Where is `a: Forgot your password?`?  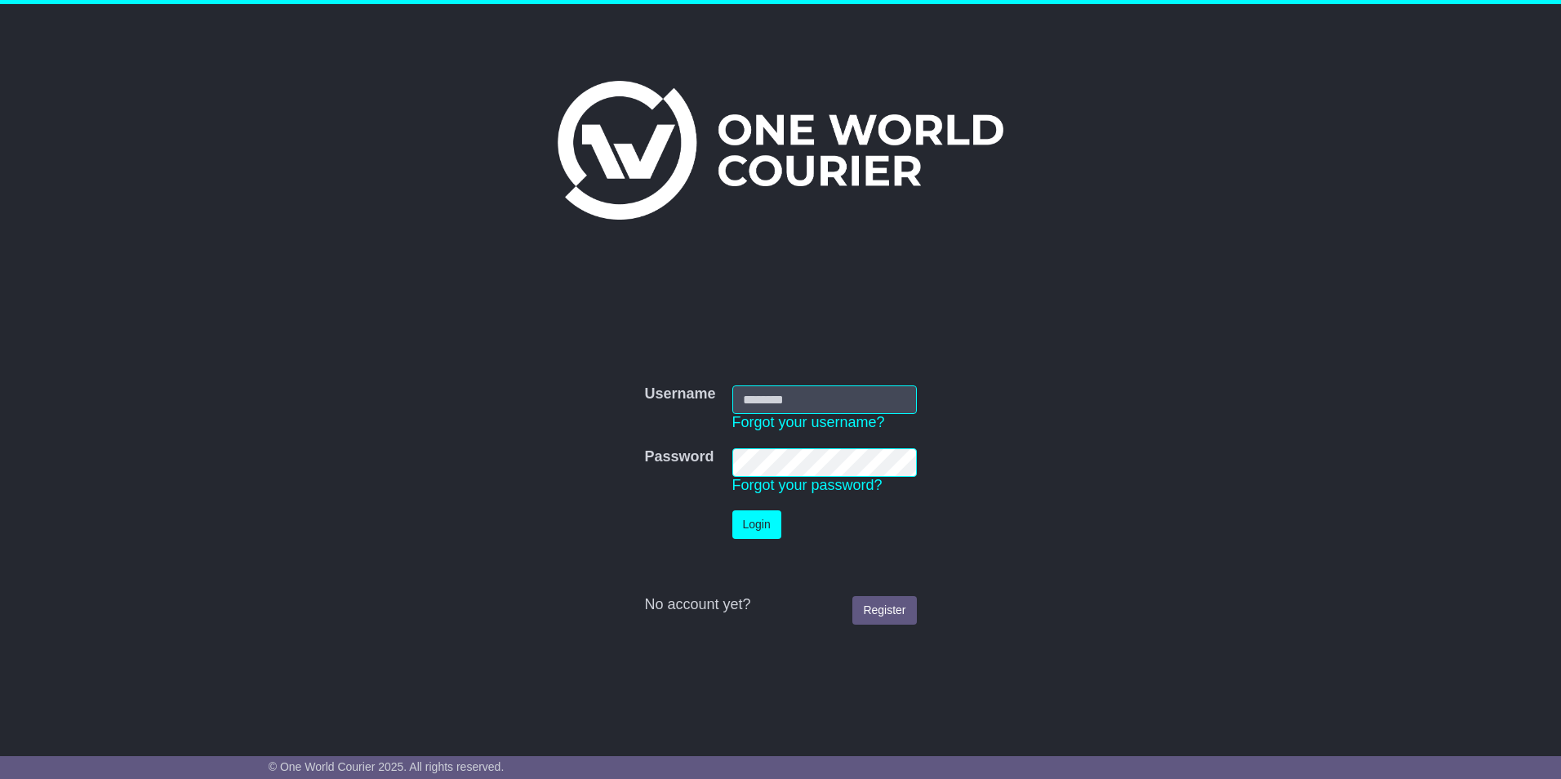
a: Forgot your password? is located at coordinates (807, 485).